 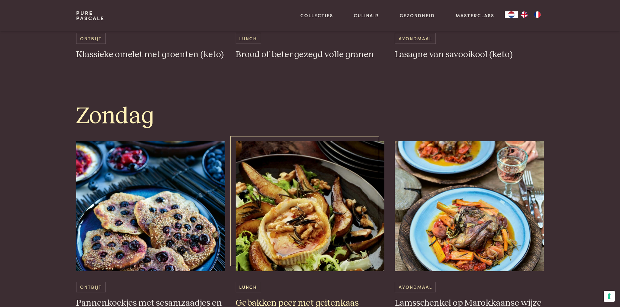 I want to click on img: Lamsschenkel op Marokkaanse wijze, so click(x=469, y=207).